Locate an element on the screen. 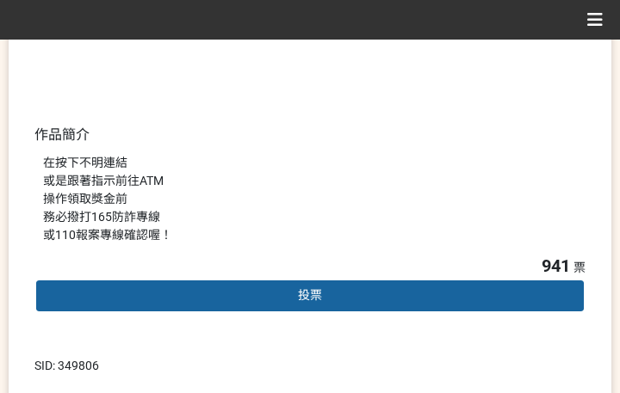  span: SID: 349806 is located at coordinates (66, 366).